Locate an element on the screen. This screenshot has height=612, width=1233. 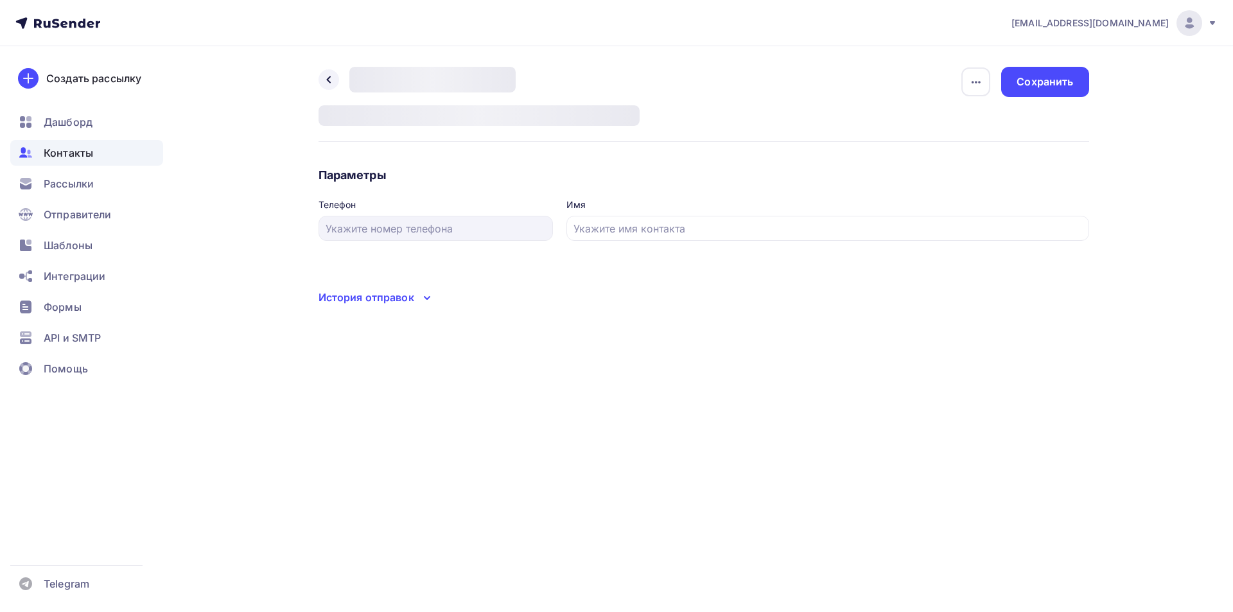
span: Контакты is located at coordinates (68, 153).